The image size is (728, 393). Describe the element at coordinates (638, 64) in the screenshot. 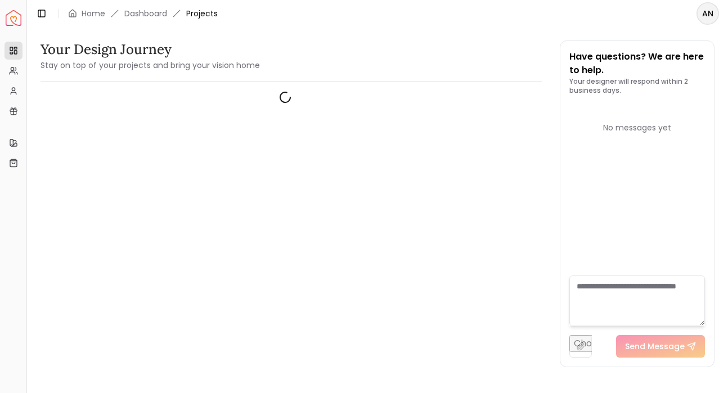

I see `p: Have questions? We are here to help.` at that location.